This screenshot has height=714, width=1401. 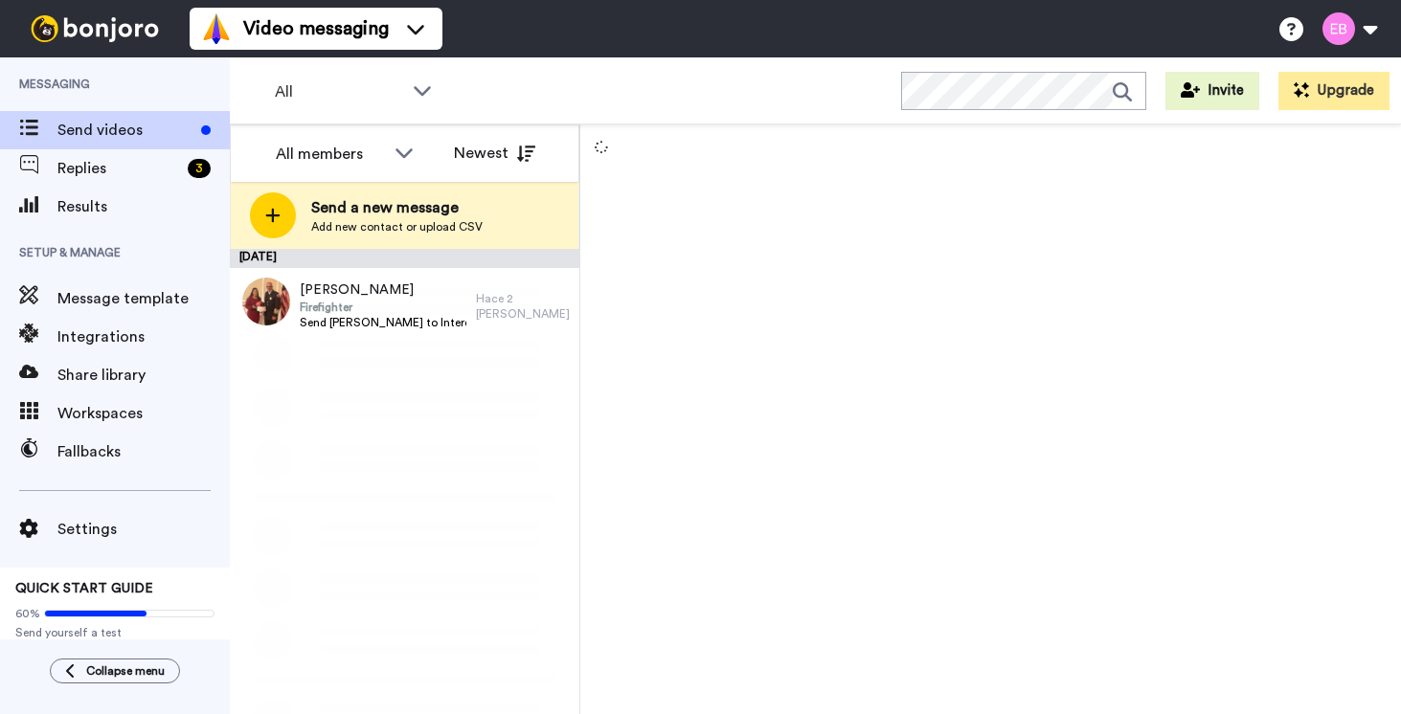 What do you see at coordinates (84, 589) in the screenshot?
I see `span: QUICK START GUIDE` at bounding box center [84, 589].